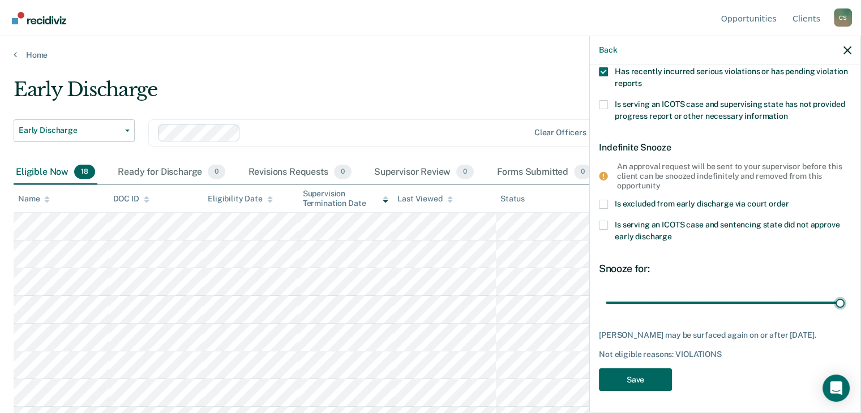 The image size is (861, 413). Describe the element at coordinates (424, 173) in the screenshot. I see `div: Supervisor Review` at that location.